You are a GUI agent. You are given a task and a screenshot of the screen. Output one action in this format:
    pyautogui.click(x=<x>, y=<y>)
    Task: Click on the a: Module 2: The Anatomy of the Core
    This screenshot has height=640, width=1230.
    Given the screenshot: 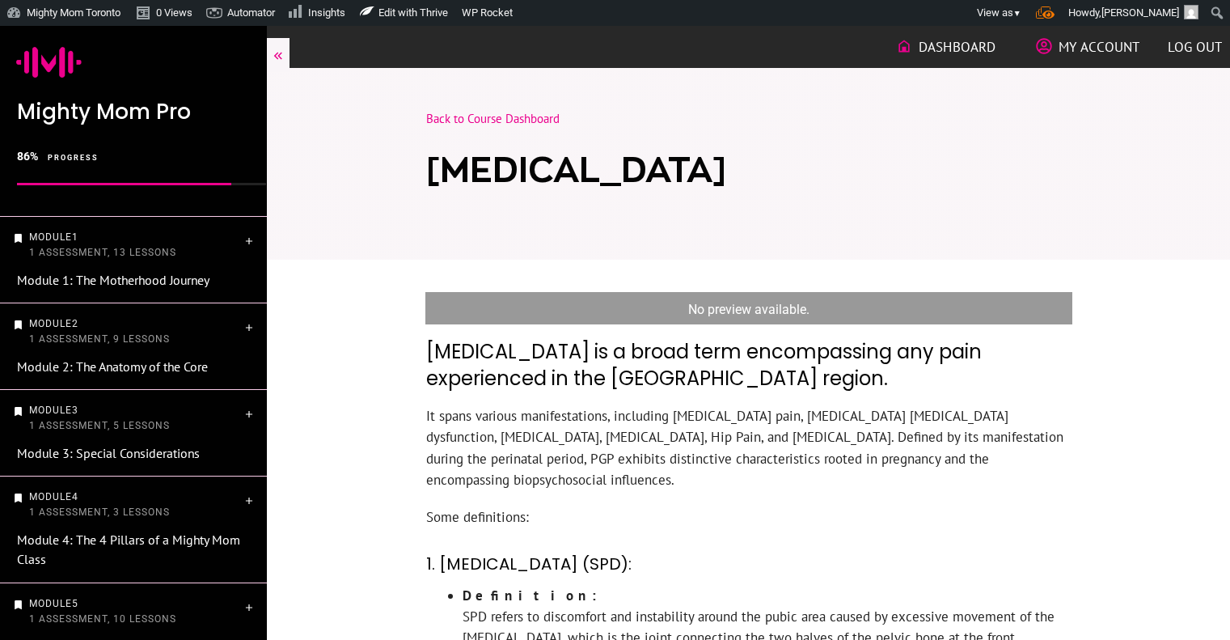 What is the action you would take?
    pyautogui.click(x=112, y=366)
    